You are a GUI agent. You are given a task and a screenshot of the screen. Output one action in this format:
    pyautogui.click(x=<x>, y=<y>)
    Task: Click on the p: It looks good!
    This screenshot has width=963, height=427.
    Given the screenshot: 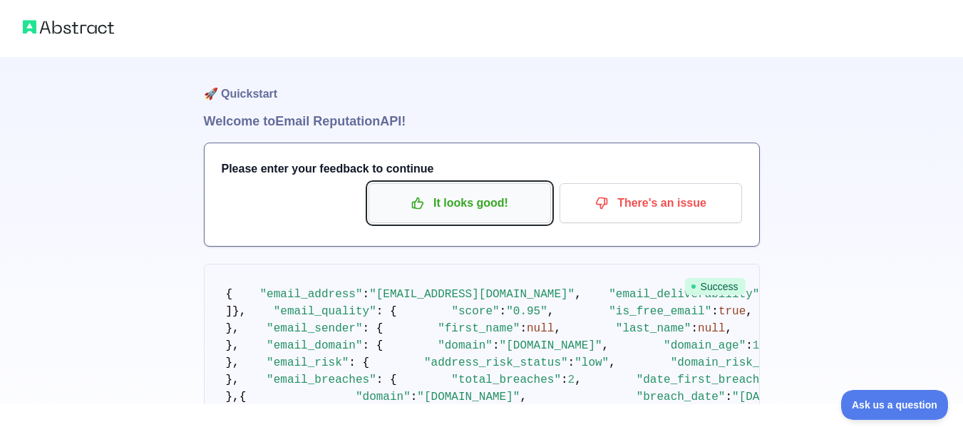 What is the action you would take?
    pyautogui.click(x=460, y=203)
    